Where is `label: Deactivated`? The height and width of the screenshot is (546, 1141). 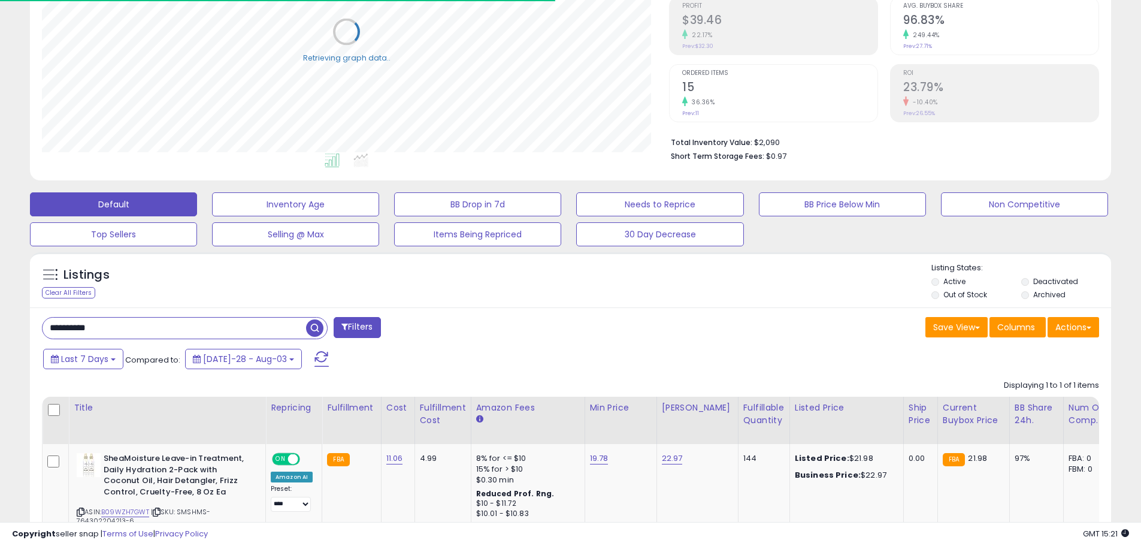
label: Deactivated is located at coordinates (1055, 281).